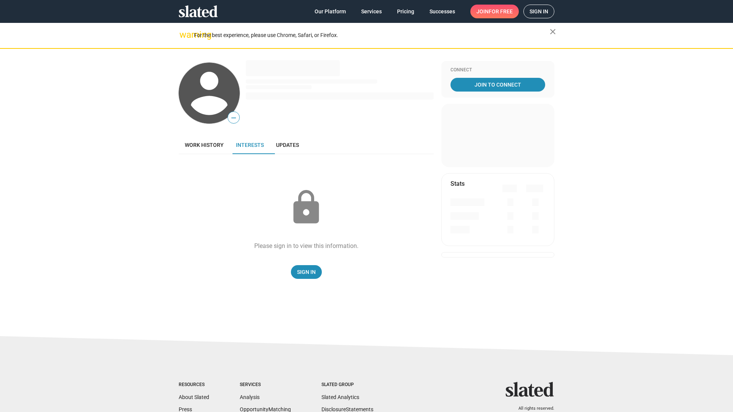 The image size is (733, 412). I want to click on mat-icon: warning, so click(184, 35).